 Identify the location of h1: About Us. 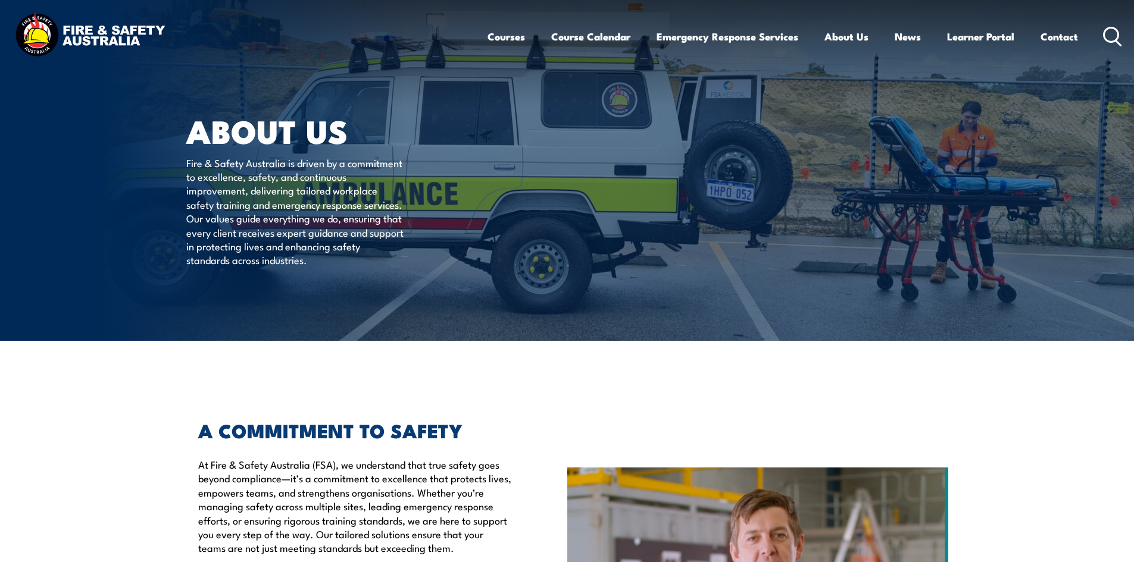
(333, 130).